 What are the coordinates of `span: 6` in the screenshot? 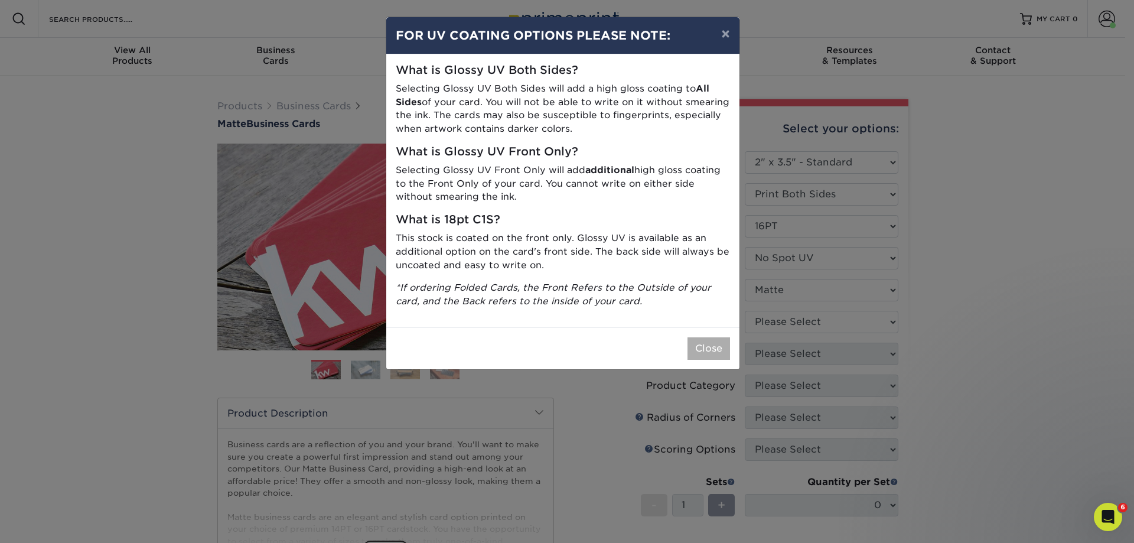 It's located at (1123, 507).